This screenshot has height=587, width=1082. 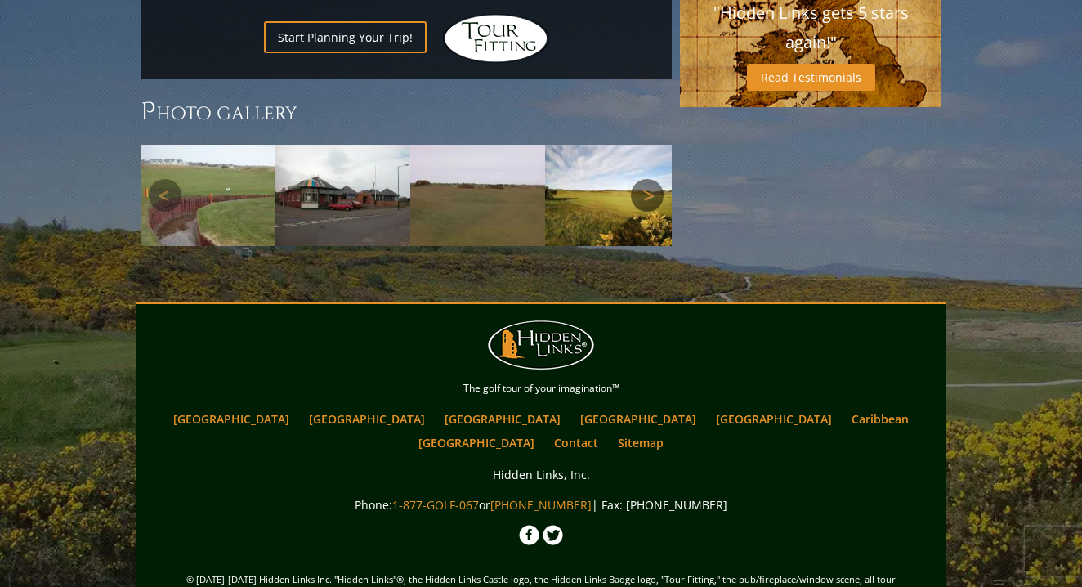 I want to click on a: 1-877-GOLF-067, so click(x=436, y=504).